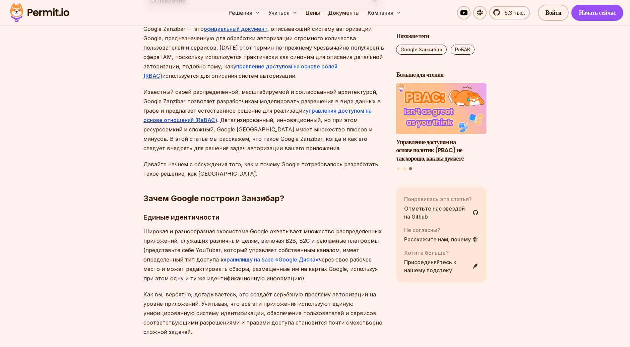 The image size is (630, 347). I want to click on a: Отметьте нас звездой на Github, so click(441, 212).